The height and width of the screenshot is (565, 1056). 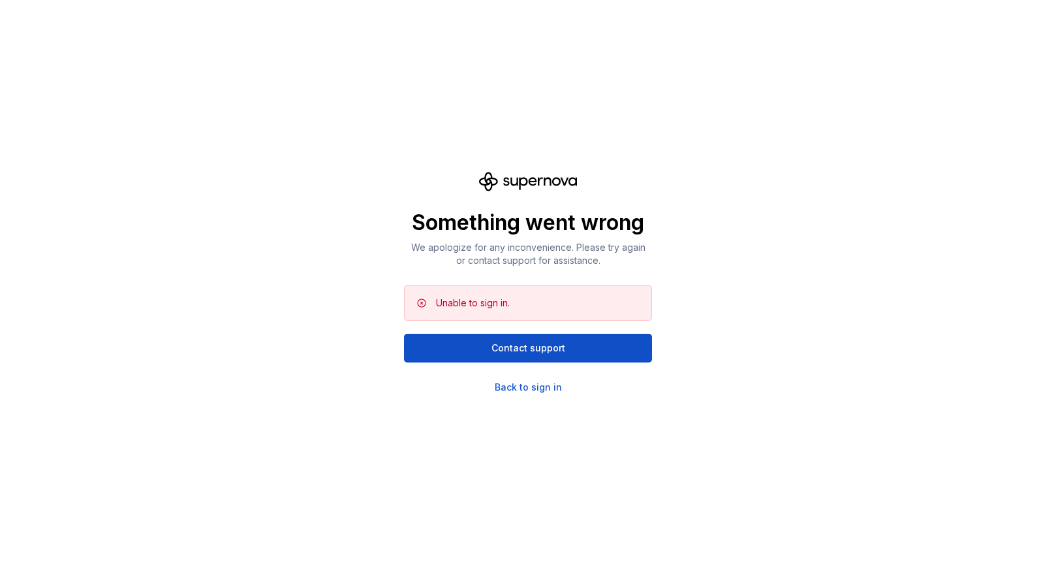 What do you see at coordinates (473, 303) in the screenshot?
I see `div: Unable to sign in.` at bounding box center [473, 303].